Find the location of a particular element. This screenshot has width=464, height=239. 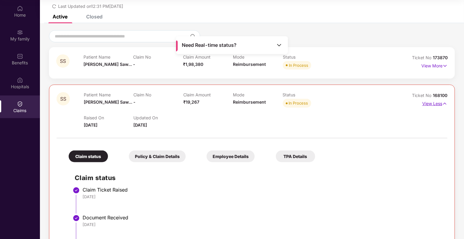

img: svg+xml;base64,PHN2ZyBpZD0iU2VhcmNoLTMyeDMyIiB4bWxucz0iaHR0cDovL3d3dy53My5vcmcvMjAwMC9zdmciIHdpZH... is located at coordinates (193, 36).